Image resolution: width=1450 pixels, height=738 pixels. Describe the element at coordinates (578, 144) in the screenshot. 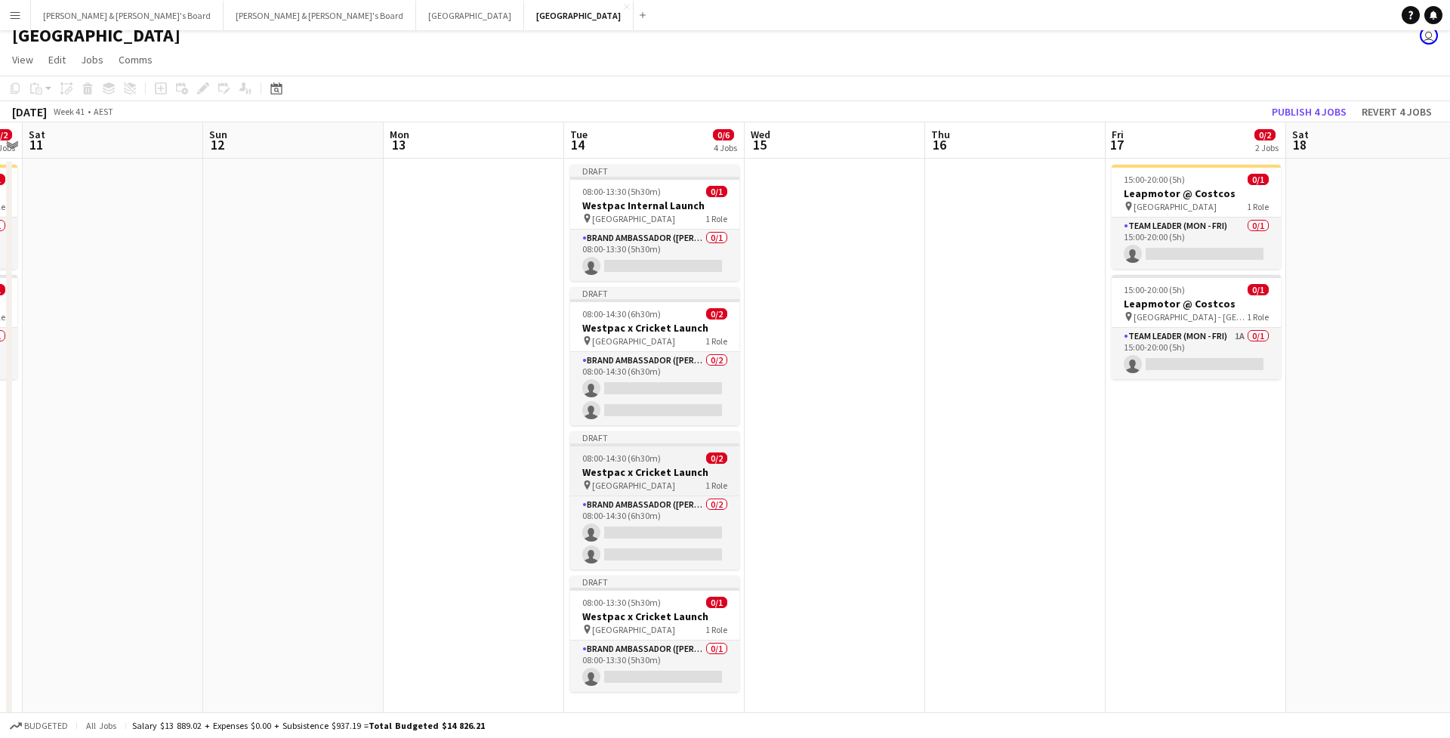

I see `span: 14` at that location.